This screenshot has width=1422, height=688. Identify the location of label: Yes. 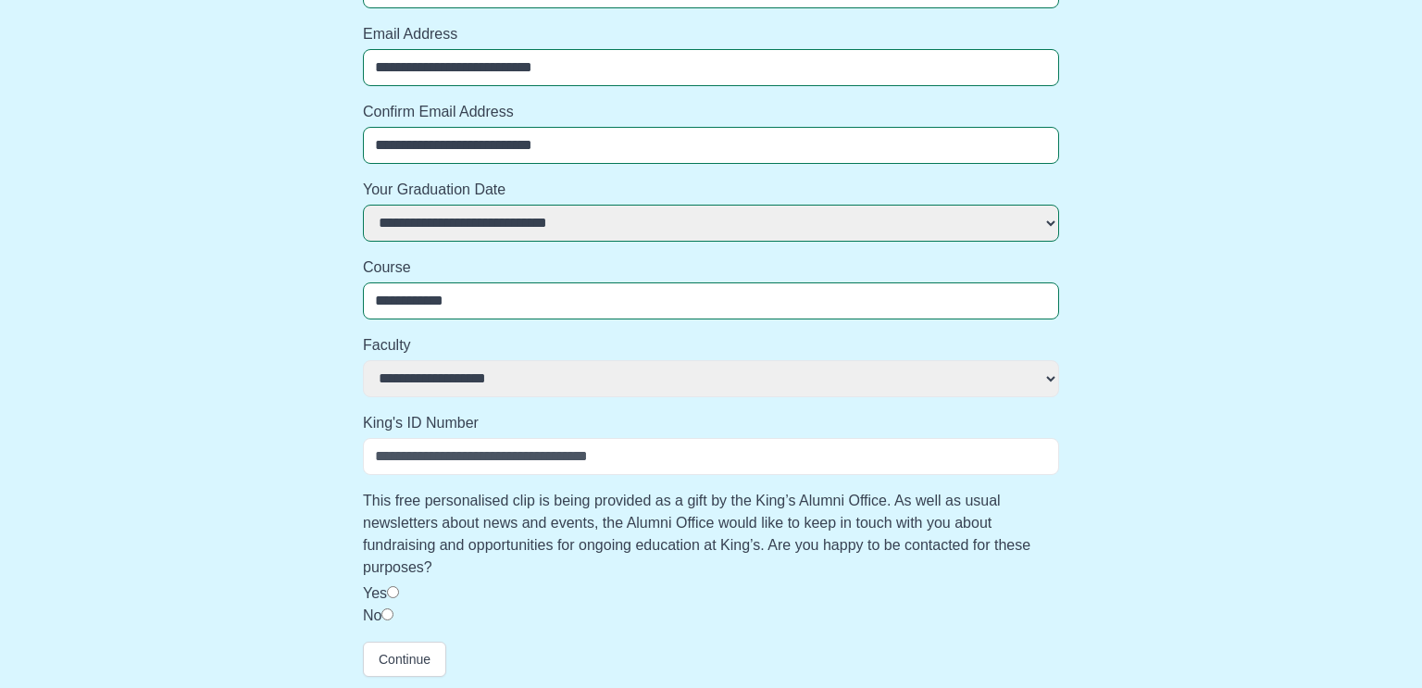
(375, 592).